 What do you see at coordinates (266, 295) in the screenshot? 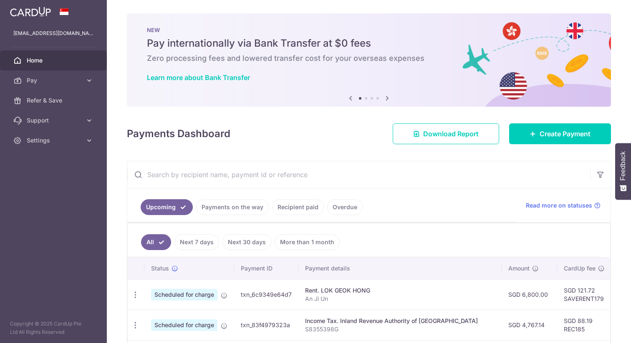
I see `td: txn_6c9349e64d7` at bounding box center [266, 295].